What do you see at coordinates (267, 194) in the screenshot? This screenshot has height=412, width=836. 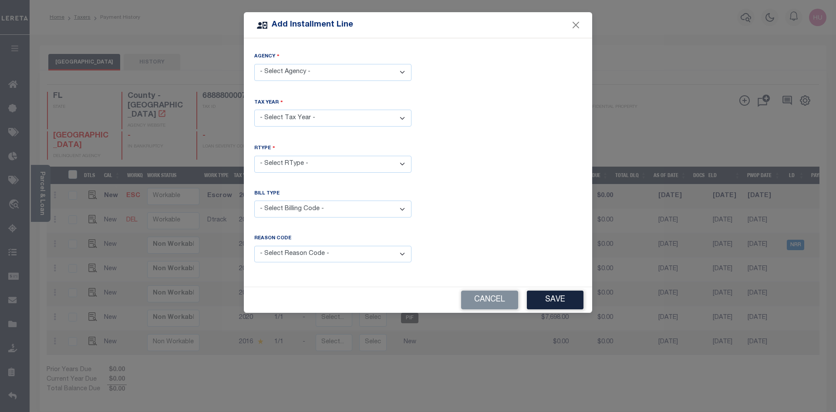 I see `label: Bill Type` at bounding box center [267, 194].